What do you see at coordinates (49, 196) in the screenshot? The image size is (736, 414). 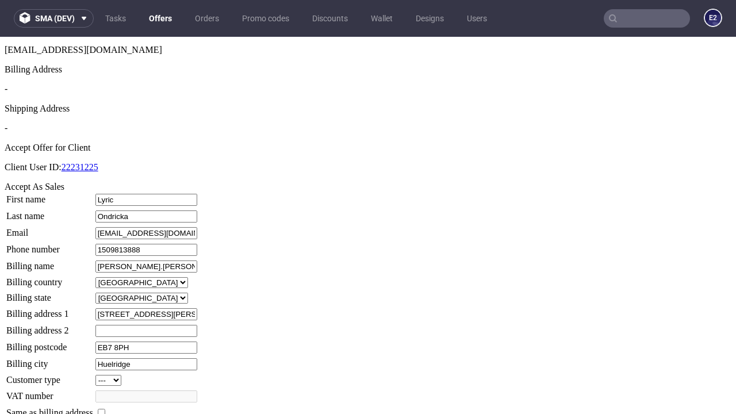 I see `td: Email` at bounding box center [49, 196].